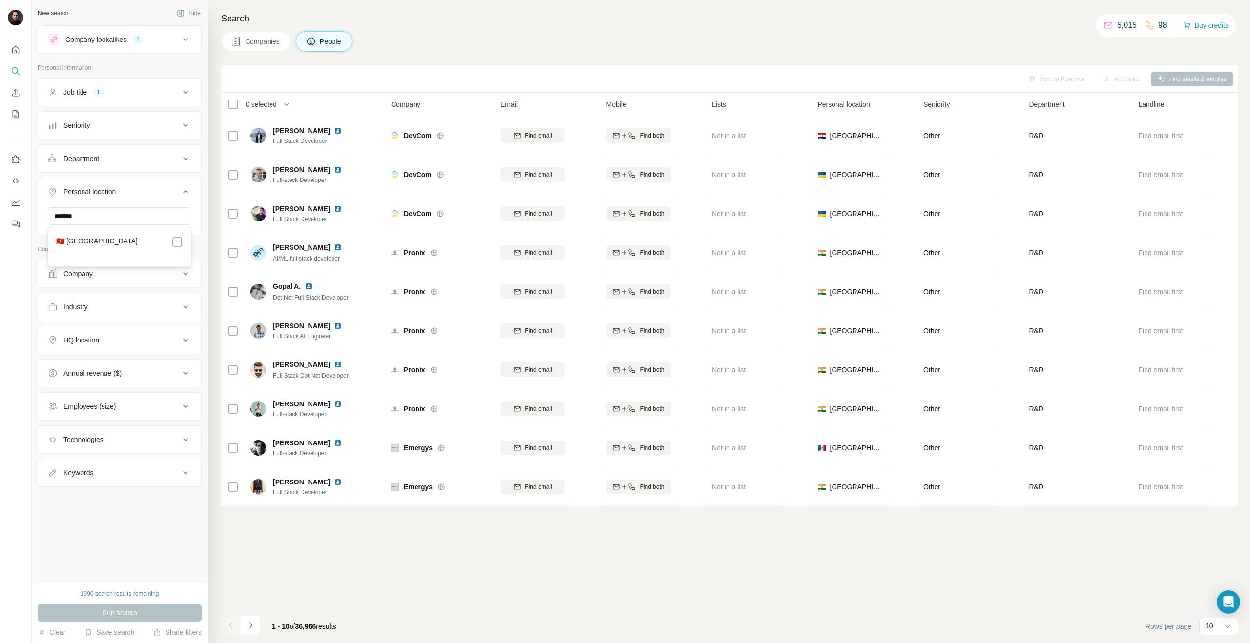 Image resolution: width=1250 pixels, height=643 pixels. I want to click on div: 1990 search results remaining, so click(120, 594).